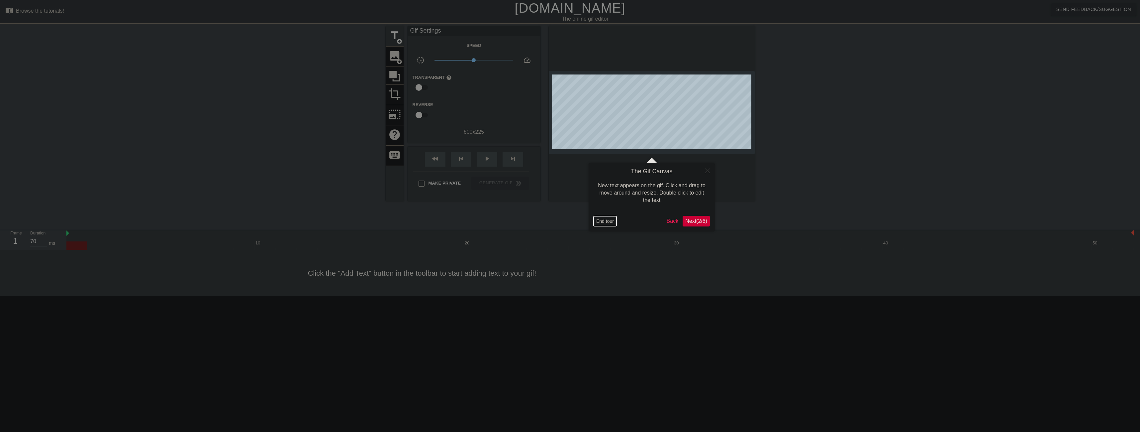  I want to click on button: End tour, so click(605, 221).